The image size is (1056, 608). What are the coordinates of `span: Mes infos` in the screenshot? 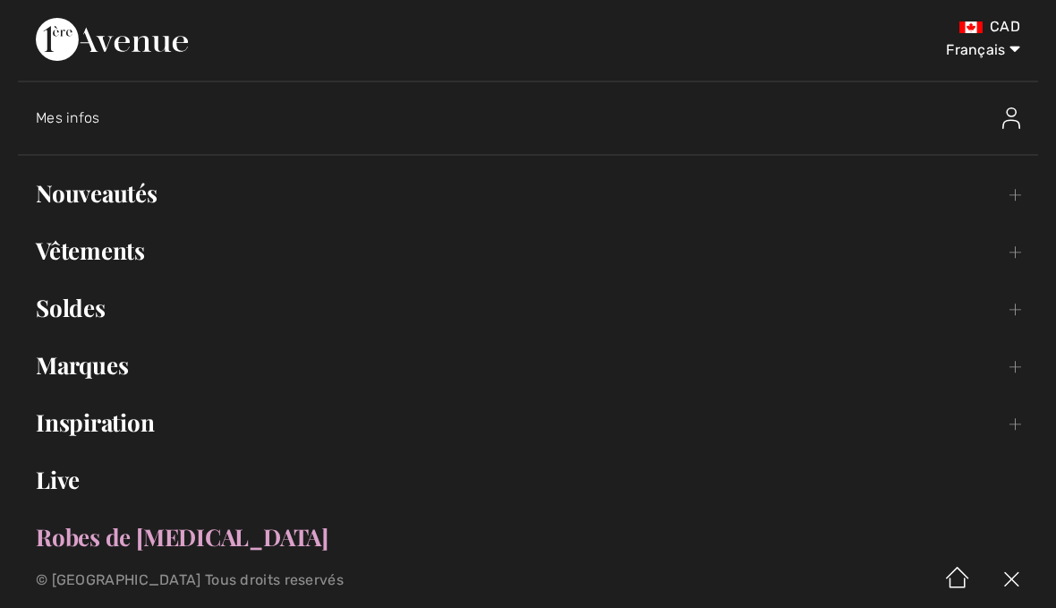 It's located at (68, 117).